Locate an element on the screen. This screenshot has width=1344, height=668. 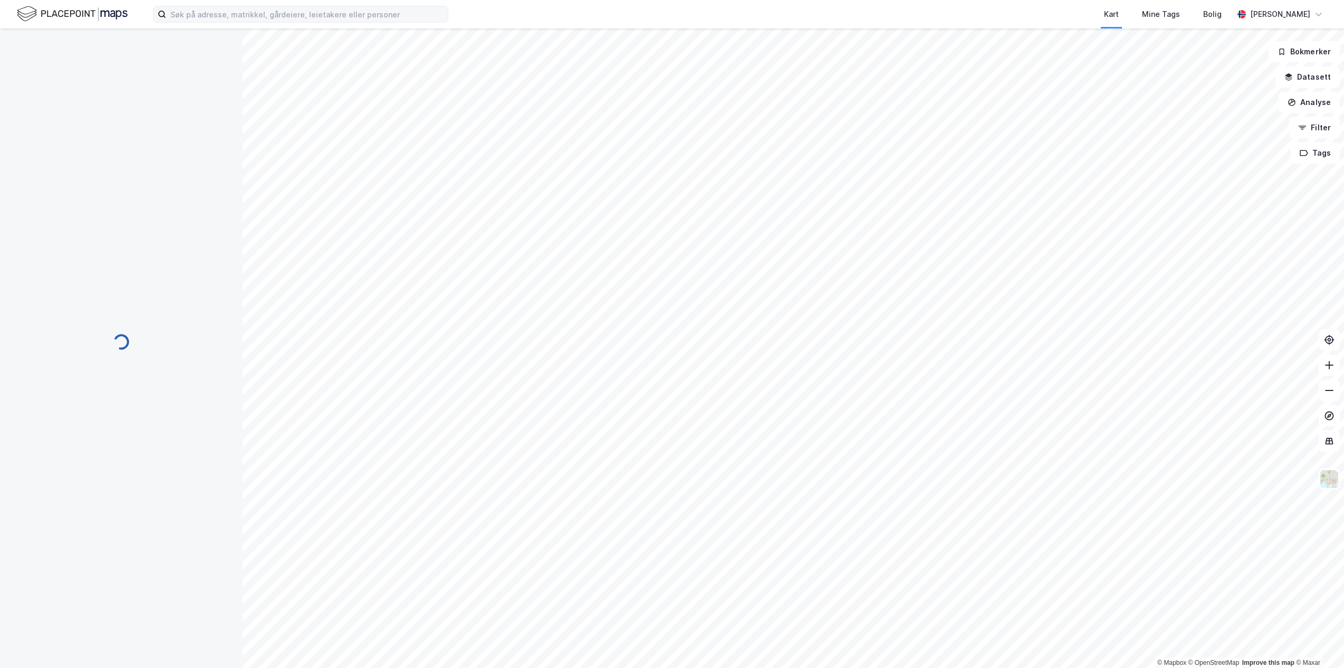
button: Bokmerker is located at coordinates (1304, 52).